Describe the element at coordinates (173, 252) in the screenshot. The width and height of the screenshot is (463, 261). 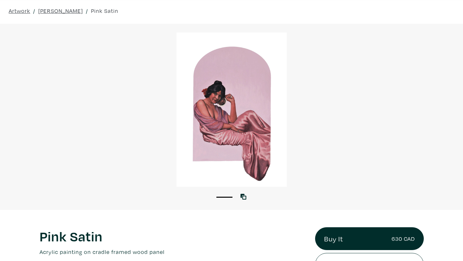
I see `p: Acrylic painting on cradle framed wood panel` at that location.